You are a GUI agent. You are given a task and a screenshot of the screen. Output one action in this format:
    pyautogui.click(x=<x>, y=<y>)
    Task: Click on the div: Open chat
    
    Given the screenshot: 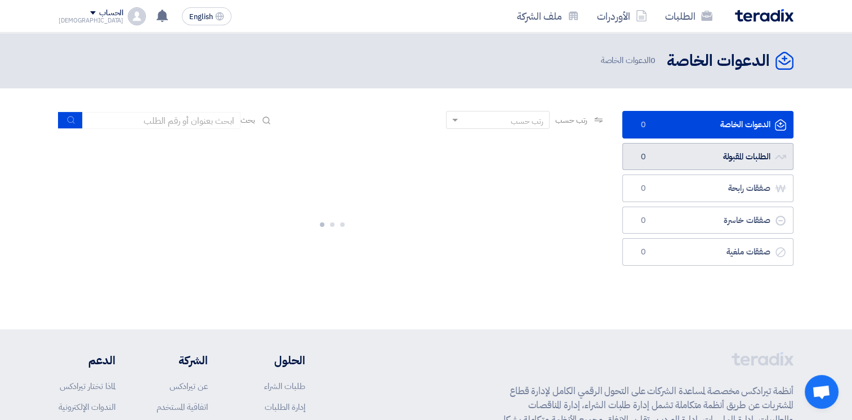 What is the action you would take?
    pyautogui.click(x=821, y=392)
    